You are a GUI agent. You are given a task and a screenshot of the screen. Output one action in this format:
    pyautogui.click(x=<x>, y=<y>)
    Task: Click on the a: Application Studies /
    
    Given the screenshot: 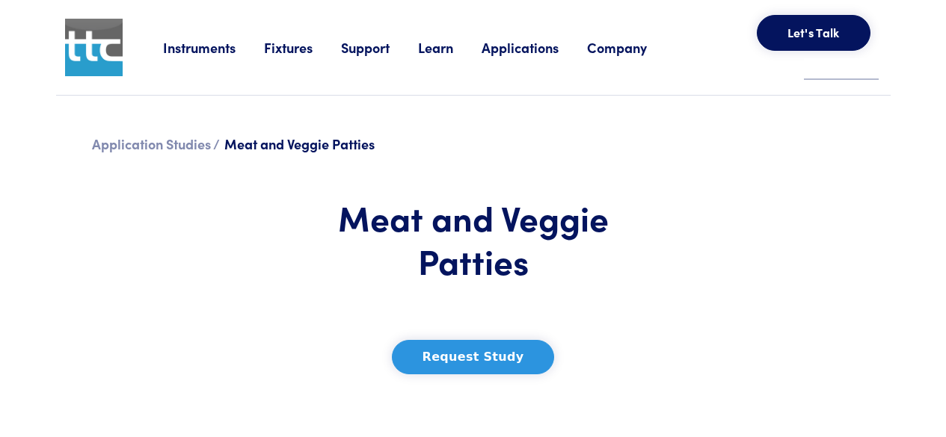 What is the action you would take?
    pyautogui.click(x=156, y=144)
    